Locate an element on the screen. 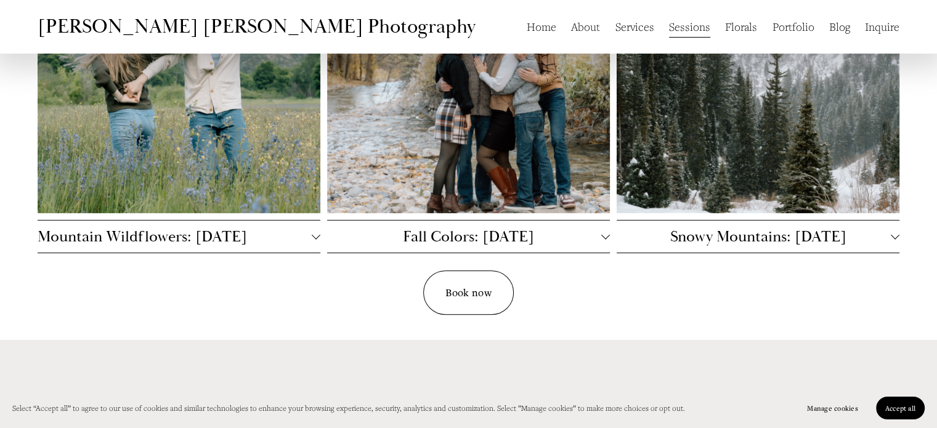 Image resolution: width=937 pixels, height=428 pixels. a: Sessions is located at coordinates (689, 26).